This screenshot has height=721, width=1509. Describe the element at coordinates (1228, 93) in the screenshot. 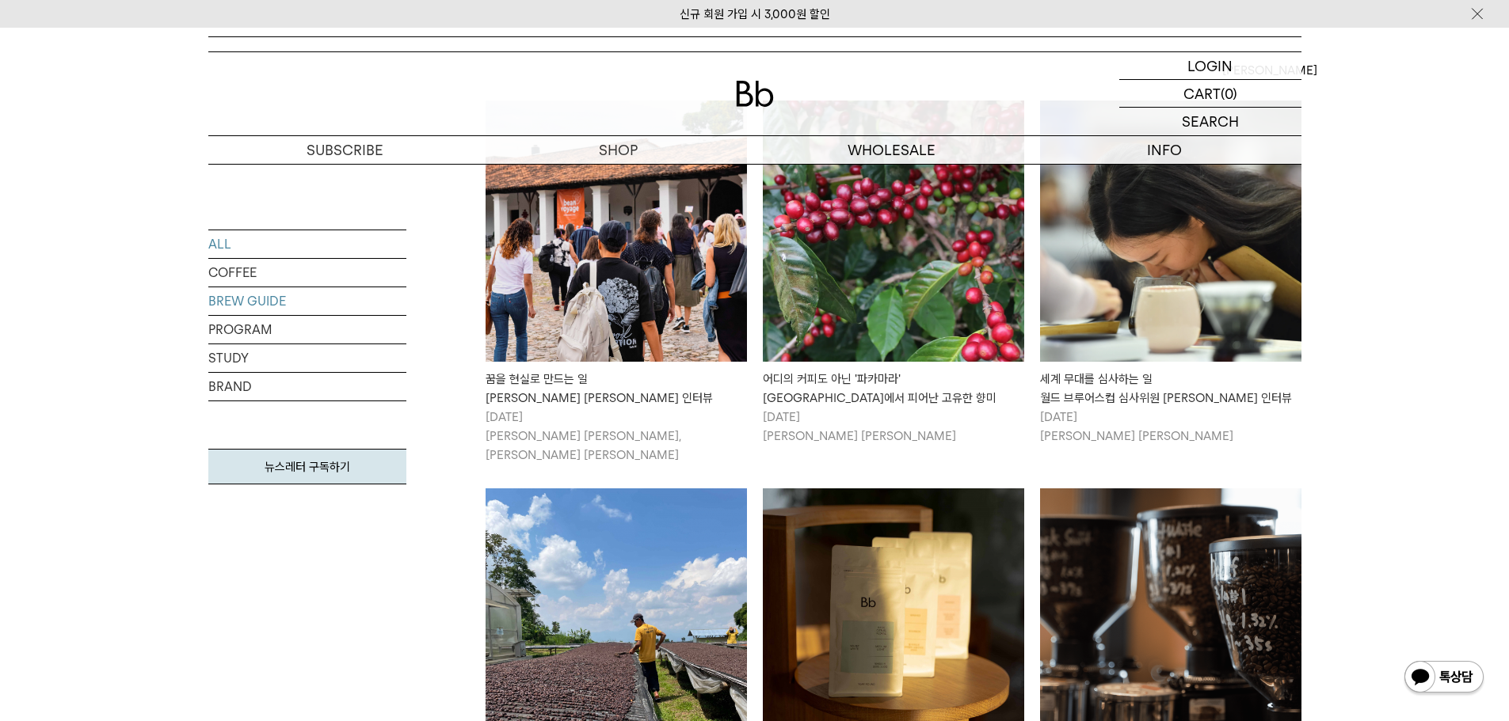

I see `p: (0)` at that location.